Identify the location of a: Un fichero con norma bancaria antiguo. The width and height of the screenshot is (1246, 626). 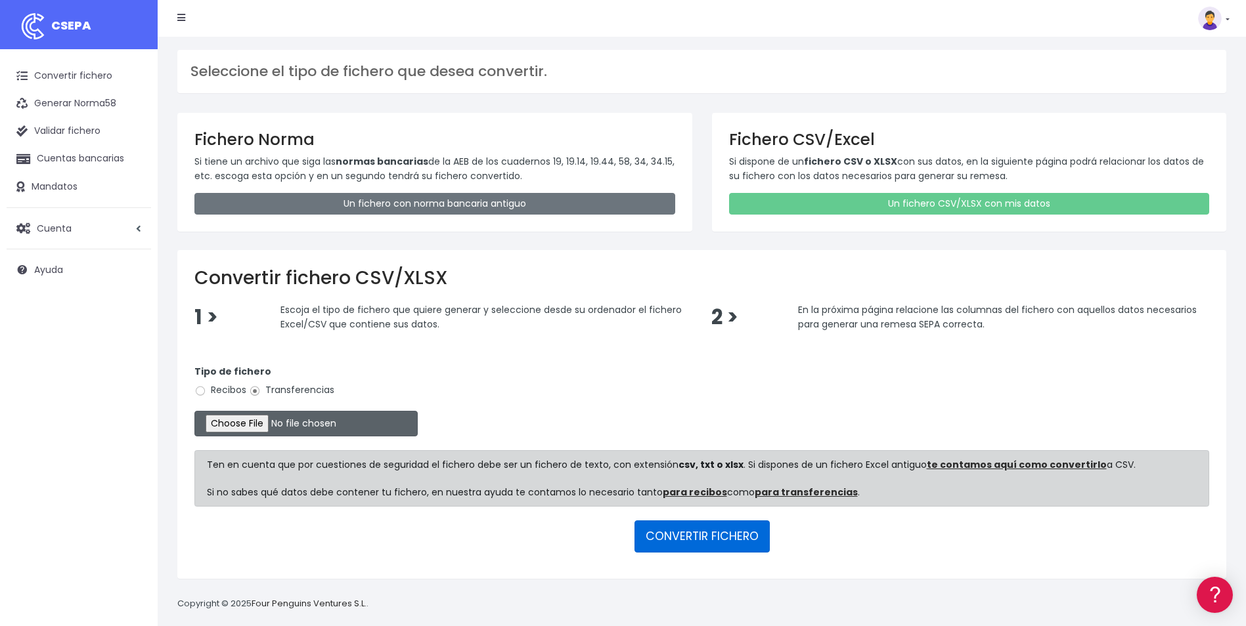
(435, 204).